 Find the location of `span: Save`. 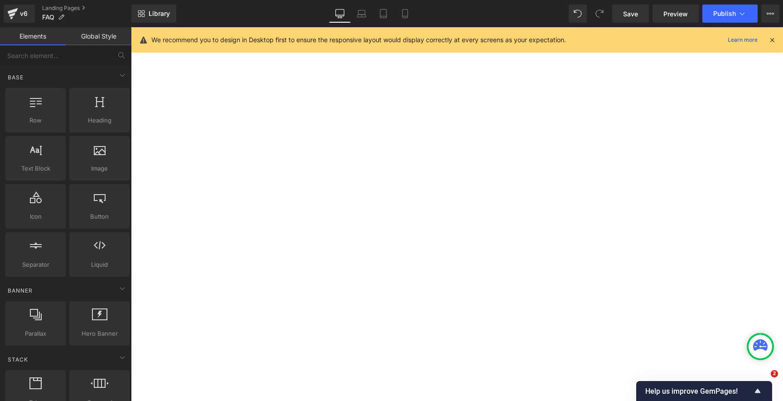

span: Save is located at coordinates (631, 14).